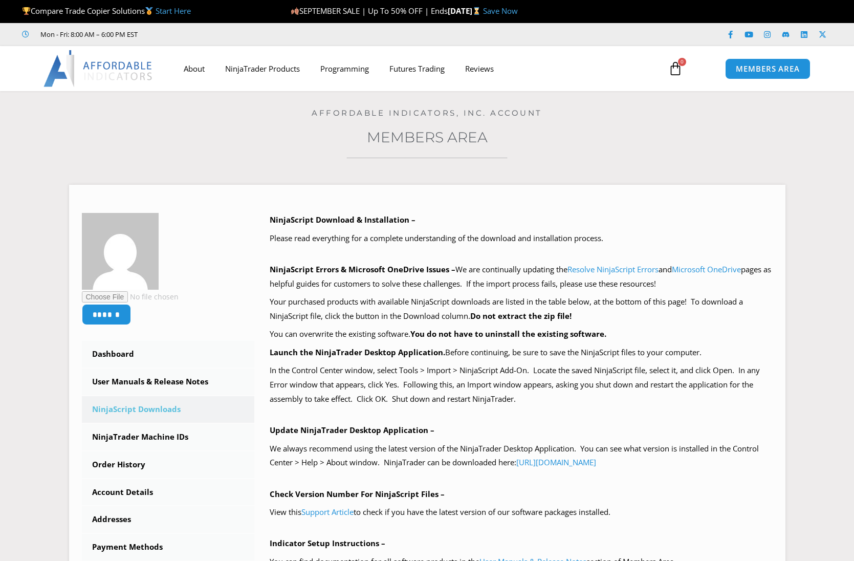  I want to click on a: MEMBERS AREA, so click(768, 69).